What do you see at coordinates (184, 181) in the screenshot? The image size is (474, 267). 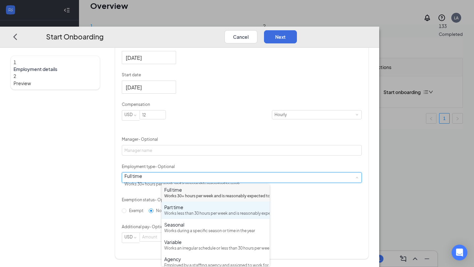 I see `div: [object Object]` at bounding box center [184, 181].